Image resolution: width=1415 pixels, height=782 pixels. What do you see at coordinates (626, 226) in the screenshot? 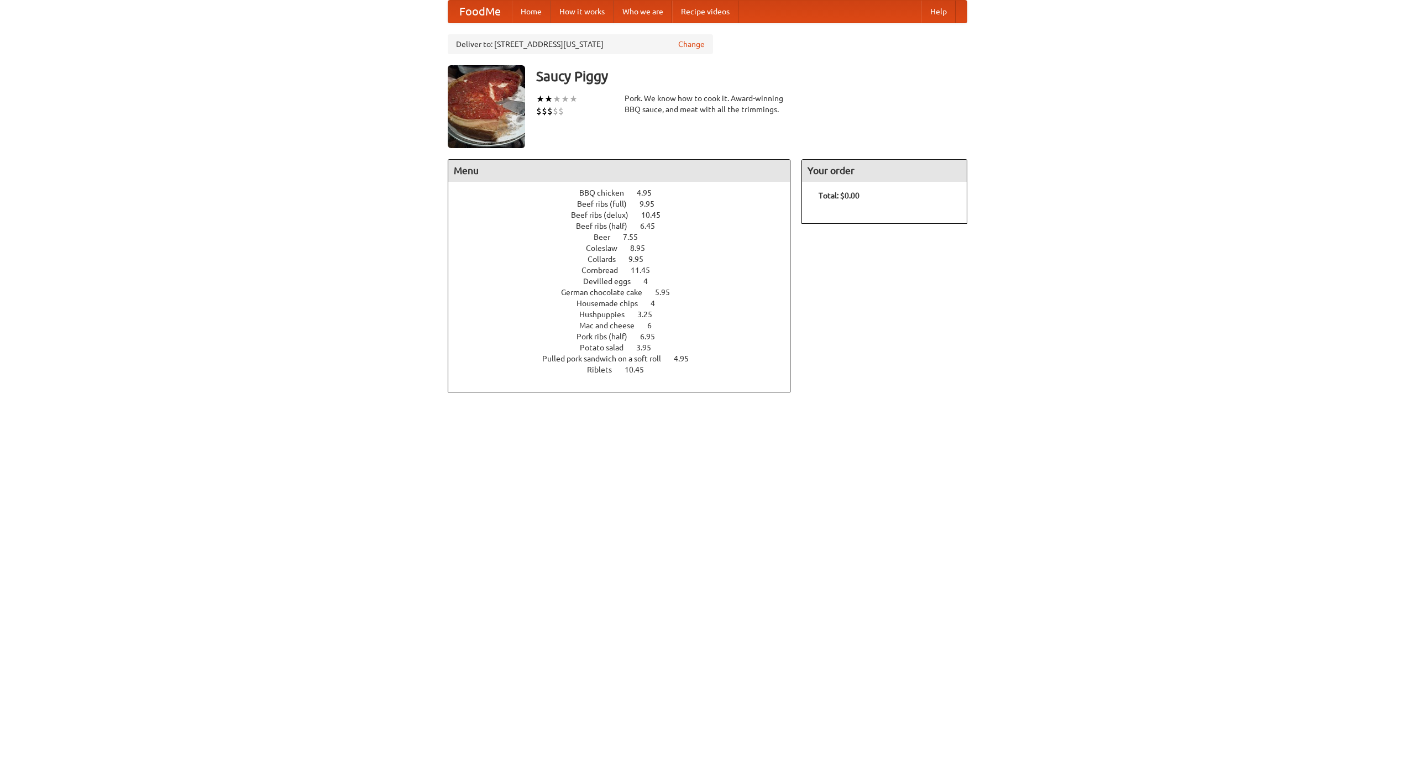
I see `a: Beef ribs (half) 6.45` at bounding box center [626, 226].